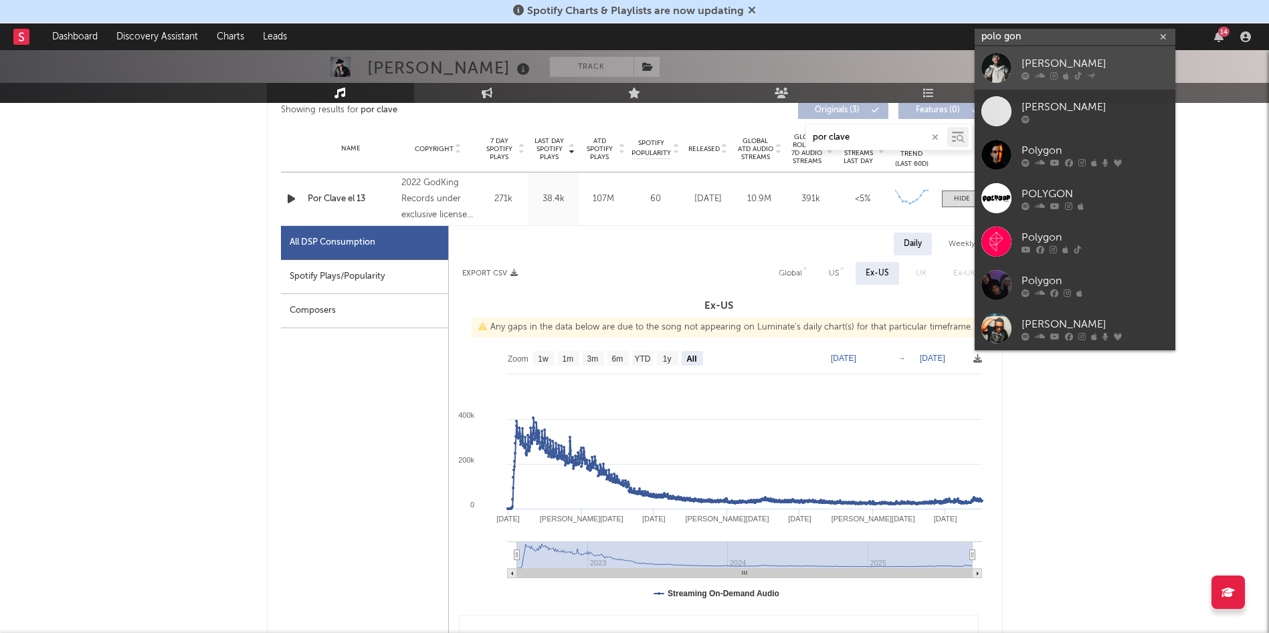 The image size is (1269, 633). Describe the element at coordinates (635, 11) in the screenshot. I see `span: Spotify Charts & Playlists are now updating` at that location.